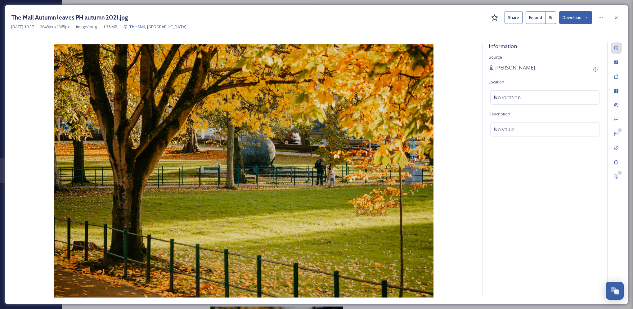 This screenshot has height=309, width=633. What do you see at coordinates (507, 97) in the screenshot?
I see `span: No location` at bounding box center [507, 97].